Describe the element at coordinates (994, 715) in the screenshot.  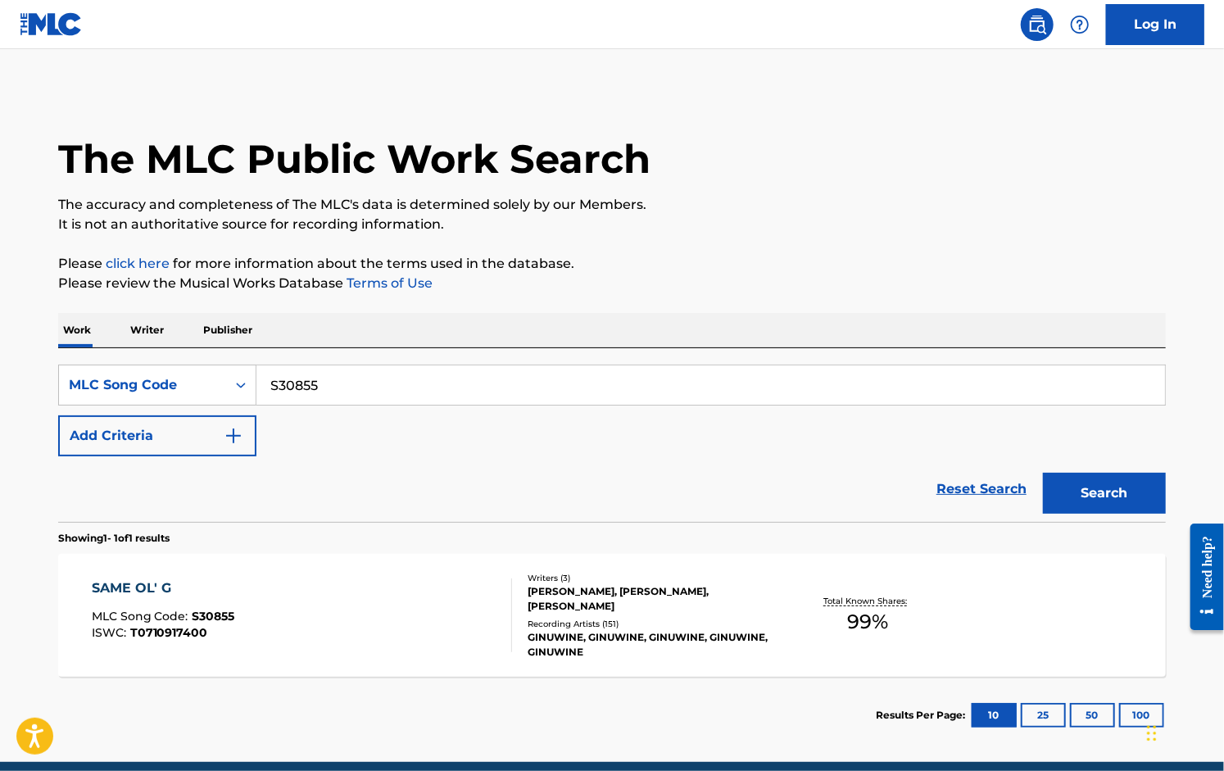
I see `button: 10` at that location.